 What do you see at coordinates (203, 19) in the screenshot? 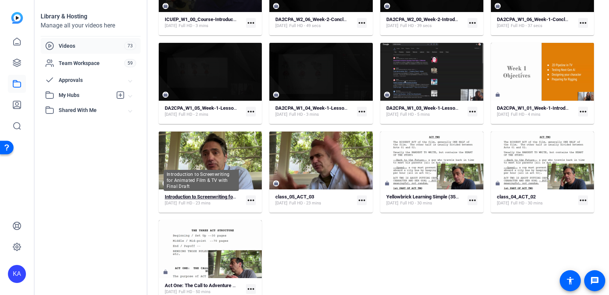
I see `strong: ICUEP_W1_00_Course-Introduction` at bounding box center [203, 19].